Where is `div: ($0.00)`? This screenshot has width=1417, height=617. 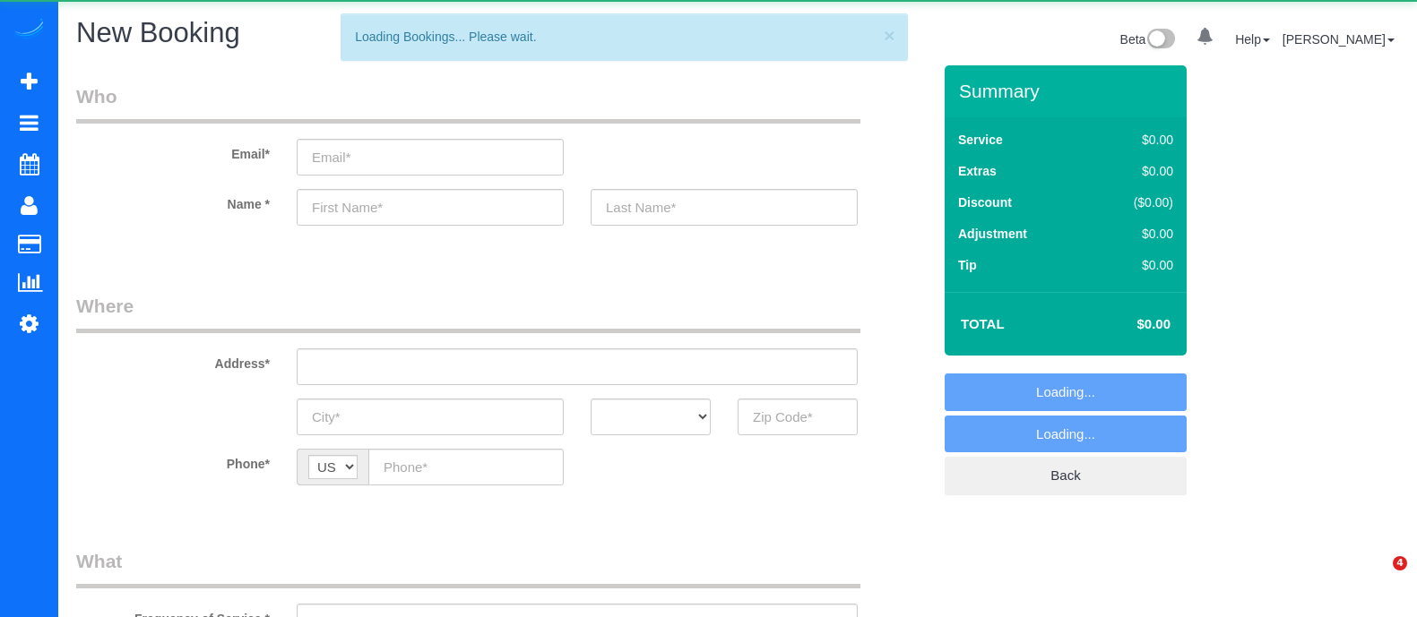
div: ($0.00) is located at coordinates (1135, 203).